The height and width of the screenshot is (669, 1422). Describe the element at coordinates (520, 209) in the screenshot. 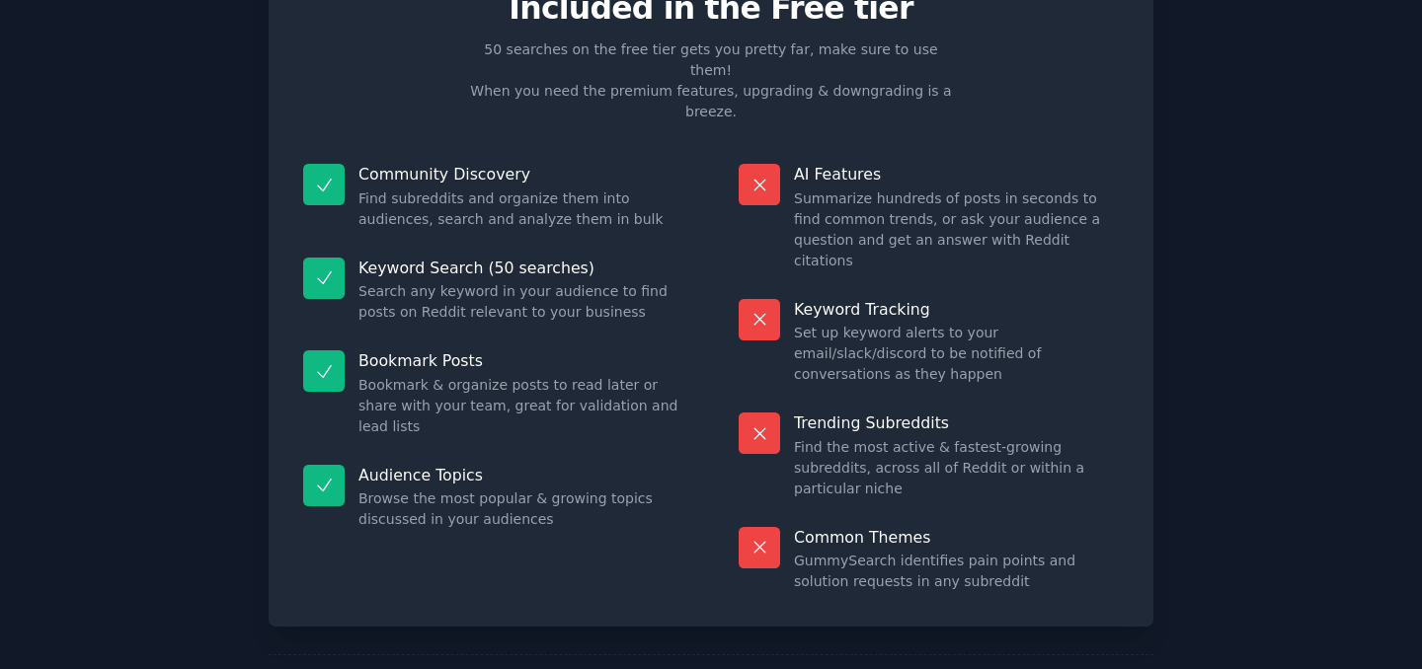

I see `dd: Find subreddits and organize them into audiences, search and analyze them in bulk` at that location.